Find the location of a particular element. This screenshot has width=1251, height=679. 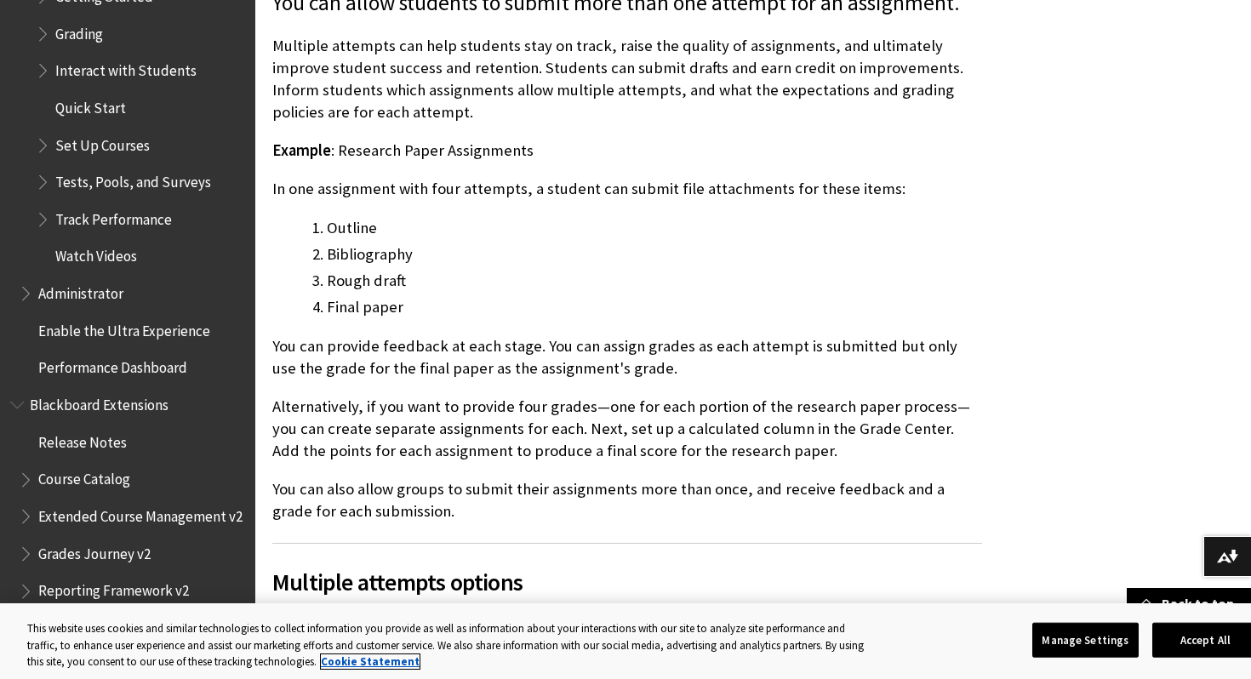

span: Track Performance is located at coordinates (113, 216).